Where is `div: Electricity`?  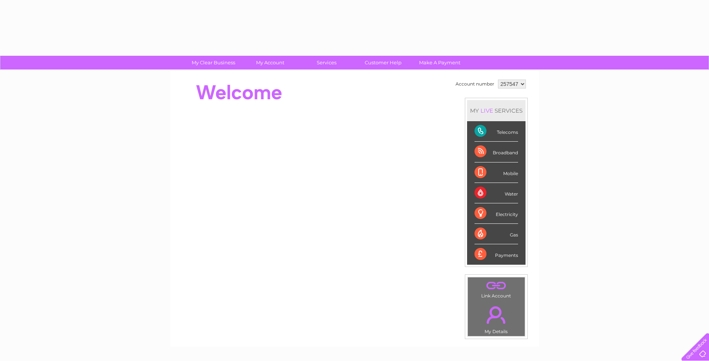
div: Electricity is located at coordinates (496, 214).